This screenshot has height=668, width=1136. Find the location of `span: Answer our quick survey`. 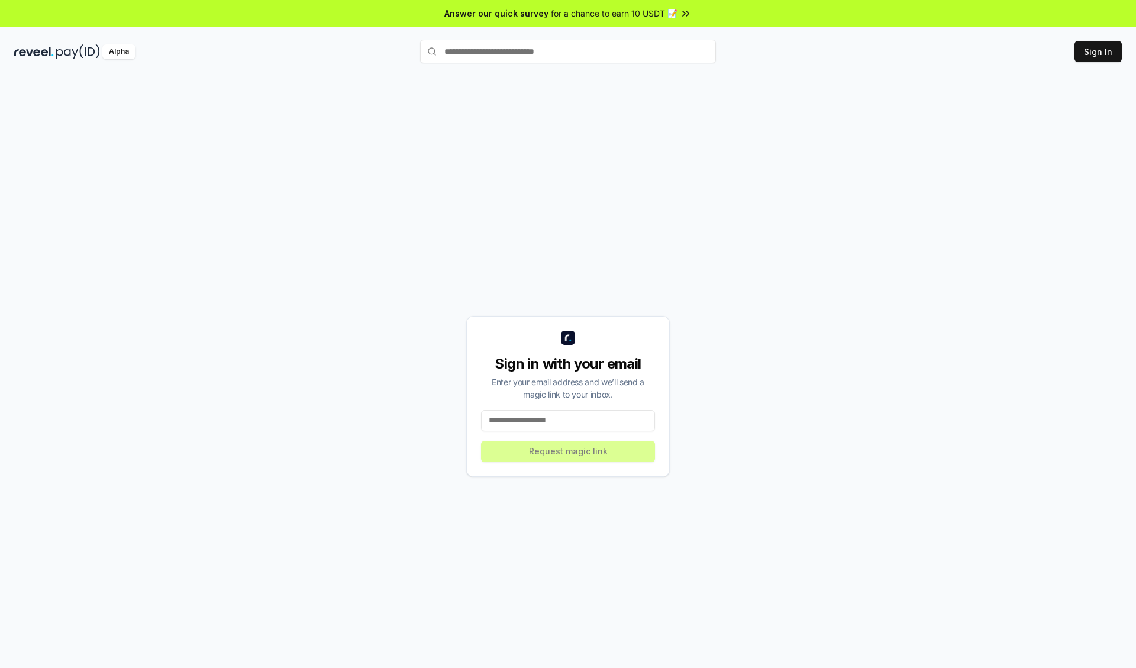

span: Answer our quick survey is located at coordinates (496, 13).